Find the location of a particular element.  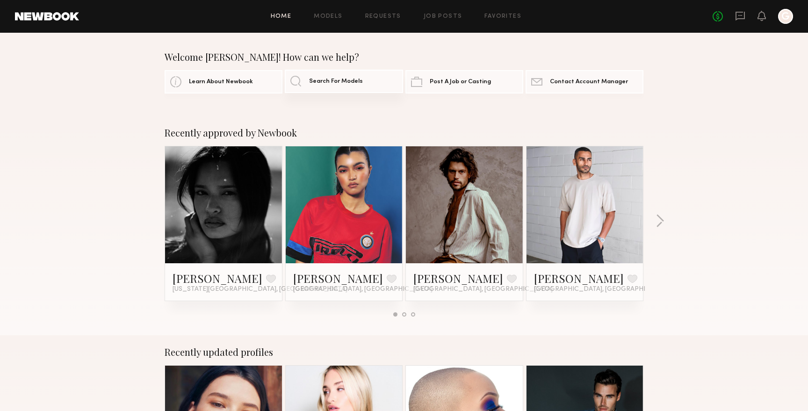

span: Contact Account Manager is located at coordinates (589, 82).